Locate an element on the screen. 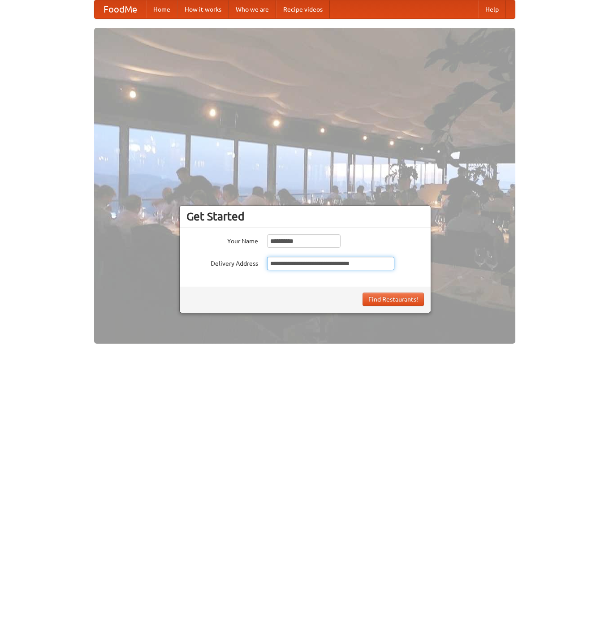 The height and width of the screenshot is (634, 609). a: FoodMe is located at coordinates (120, 9).